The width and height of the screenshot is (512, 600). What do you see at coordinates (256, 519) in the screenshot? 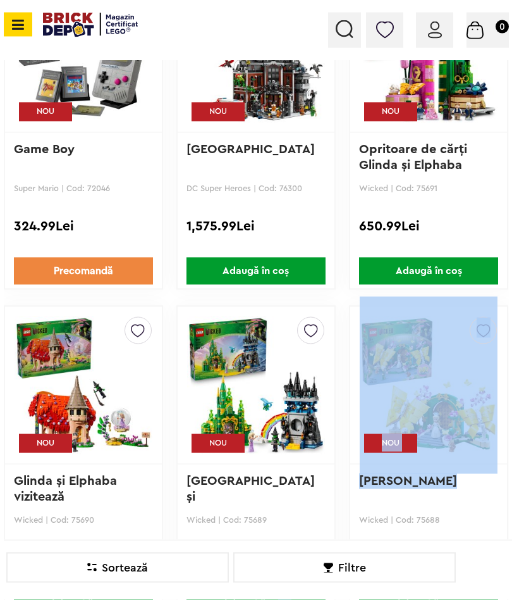
I see `p: Wicked | Cod: 75689` at bounding box center [256, 519].